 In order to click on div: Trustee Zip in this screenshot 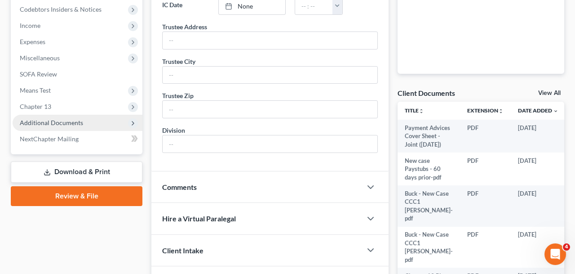, I will do `click(178, 95)`.